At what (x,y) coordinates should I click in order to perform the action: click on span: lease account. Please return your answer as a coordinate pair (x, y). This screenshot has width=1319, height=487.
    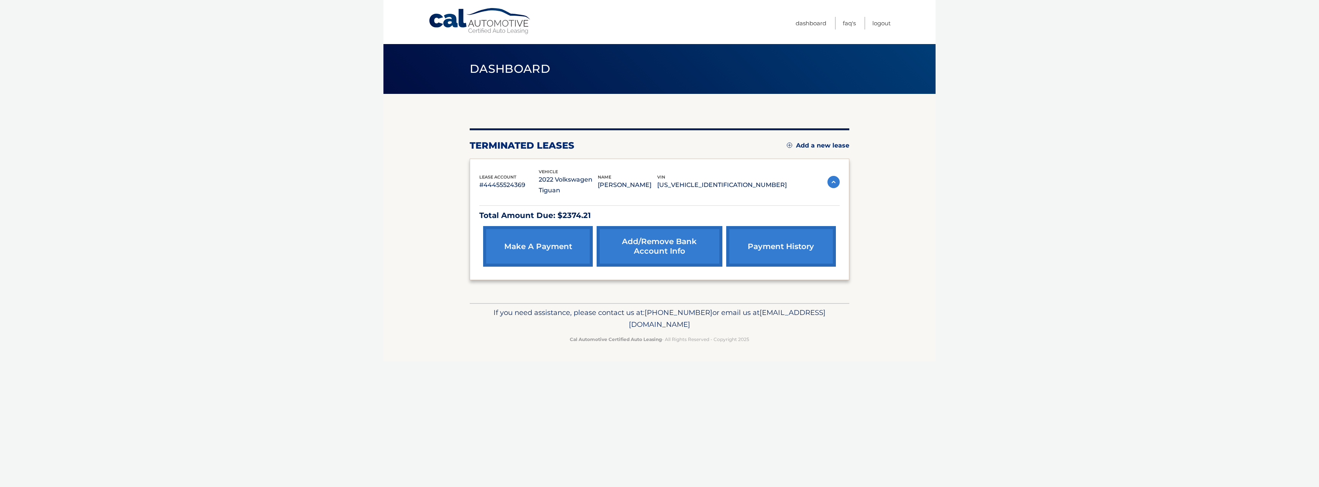
    Looking at the image, I should click on (498, 177).